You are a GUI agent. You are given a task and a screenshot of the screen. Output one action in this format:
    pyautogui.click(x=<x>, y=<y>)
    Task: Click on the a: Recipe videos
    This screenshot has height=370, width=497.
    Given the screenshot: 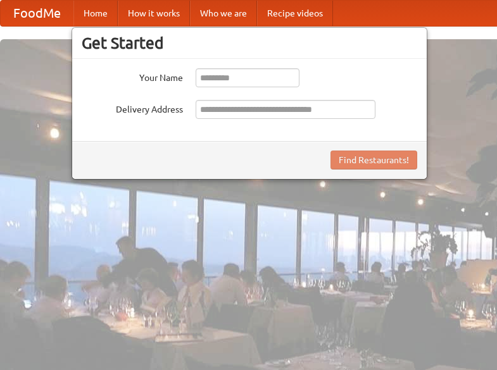 What is the action you would take?
    pyautogui.click(x=295, y=13)
    